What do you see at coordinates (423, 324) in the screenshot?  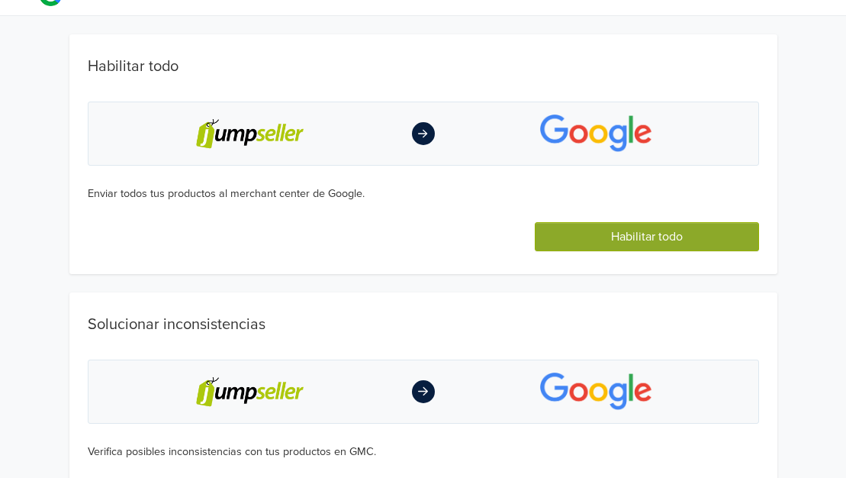 I see `h1: Solucionar inconsistencias` at bounding box center [423, 324].